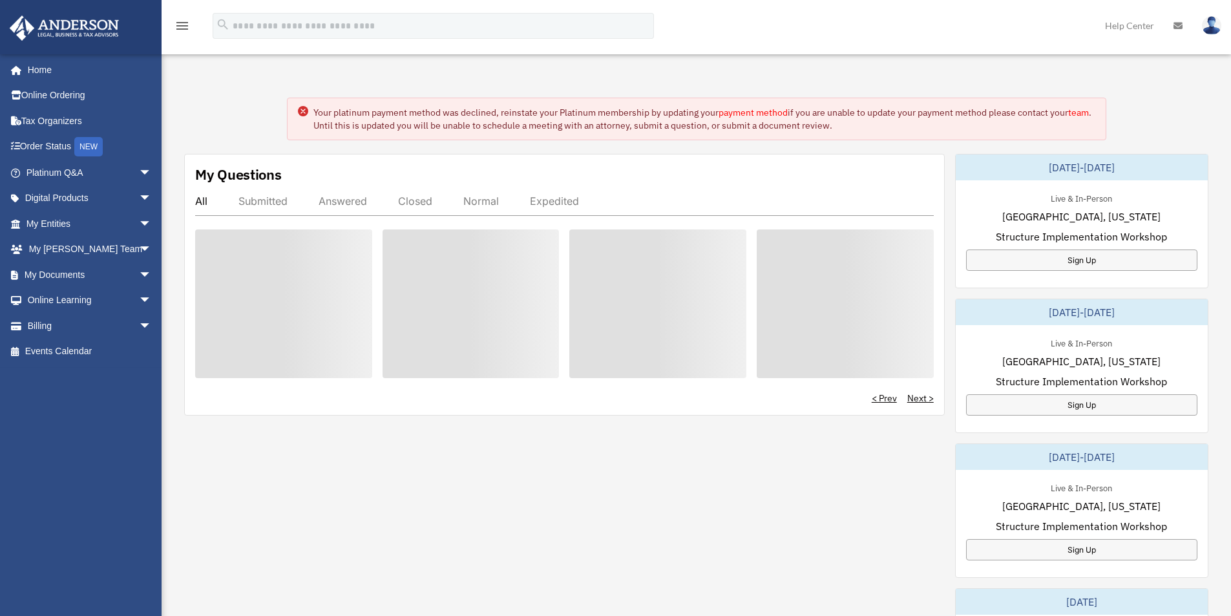  What do you see at coordinates (1212, 25) in the screenshot?
I see `img: User Pic` at bounding box center [1212, 25].